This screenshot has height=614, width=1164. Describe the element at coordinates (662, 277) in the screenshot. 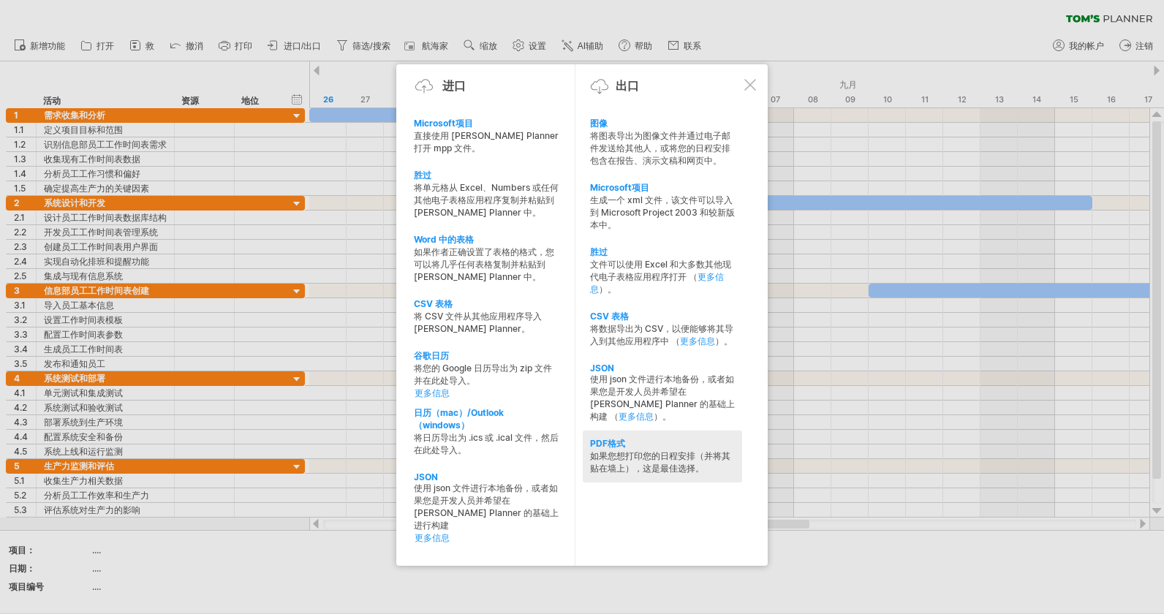

I see `div: 文件可以使用 Excel 和大多数其他现代电子表格应用程序打开 （ ）。` at that location.